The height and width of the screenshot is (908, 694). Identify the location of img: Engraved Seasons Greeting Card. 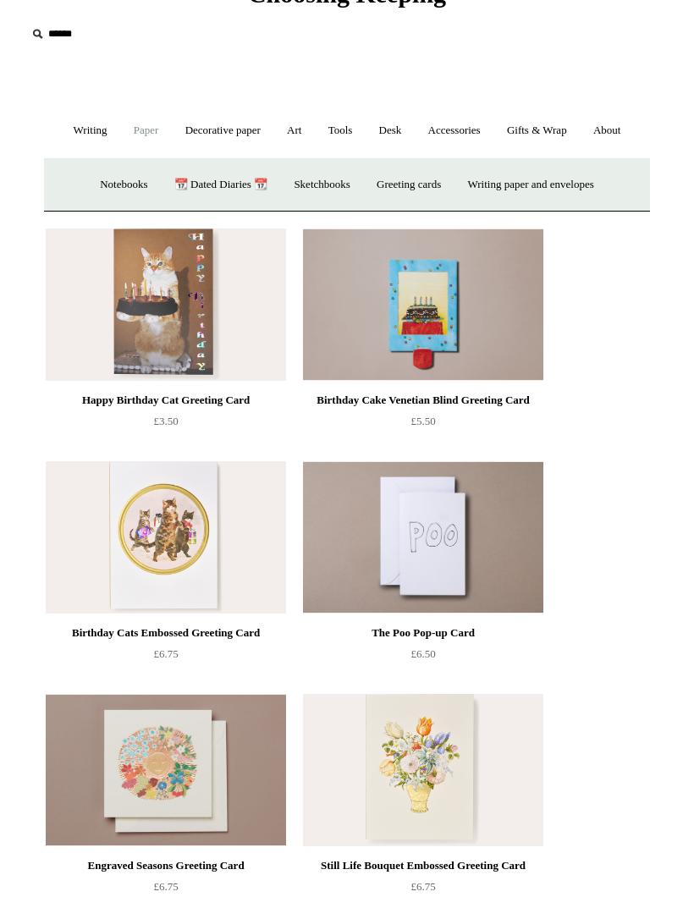
(166, 770).